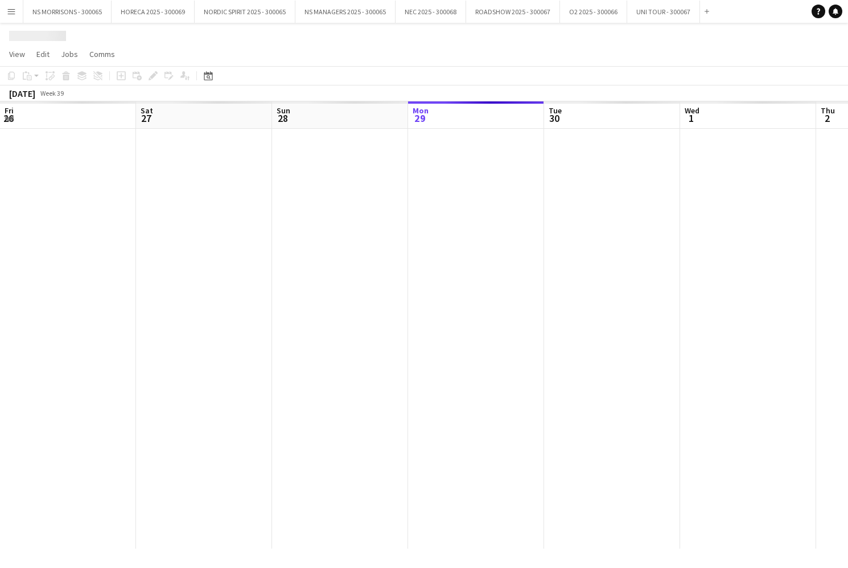 This screenshot has width=848, height=568. Describe the element at coordinates (691, 118) in the screenshot. I see `span: 1` at that location.